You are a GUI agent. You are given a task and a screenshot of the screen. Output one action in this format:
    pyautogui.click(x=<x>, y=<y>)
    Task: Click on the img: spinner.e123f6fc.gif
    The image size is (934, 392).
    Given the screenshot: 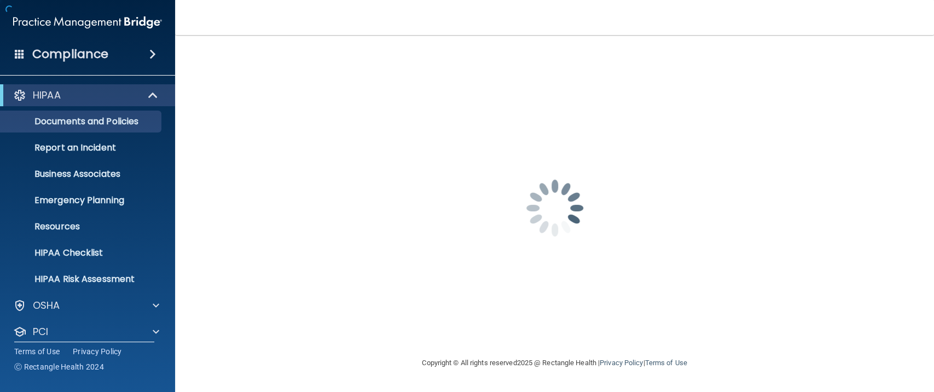 What is the action you would take?
    pyautogui.click(x=555, y=208)
    